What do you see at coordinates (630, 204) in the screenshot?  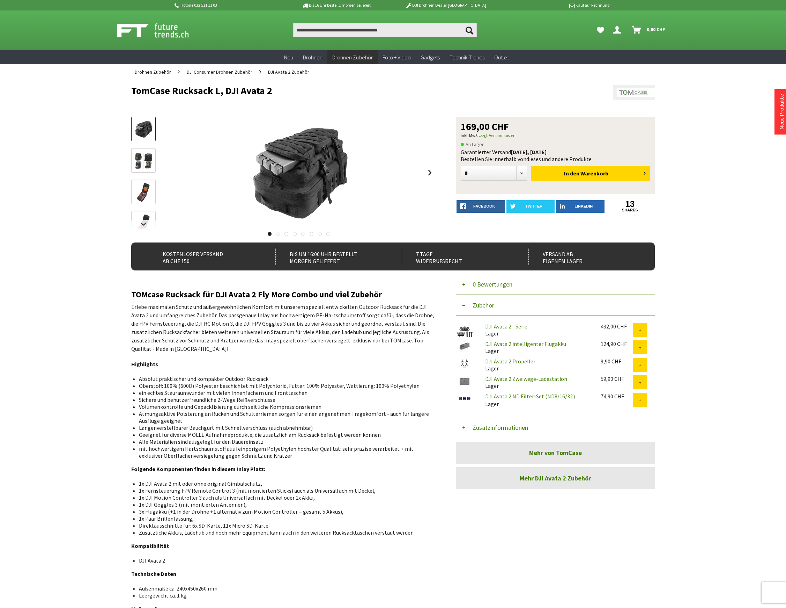 I see `a: 13` at bounding box center [630, 204].